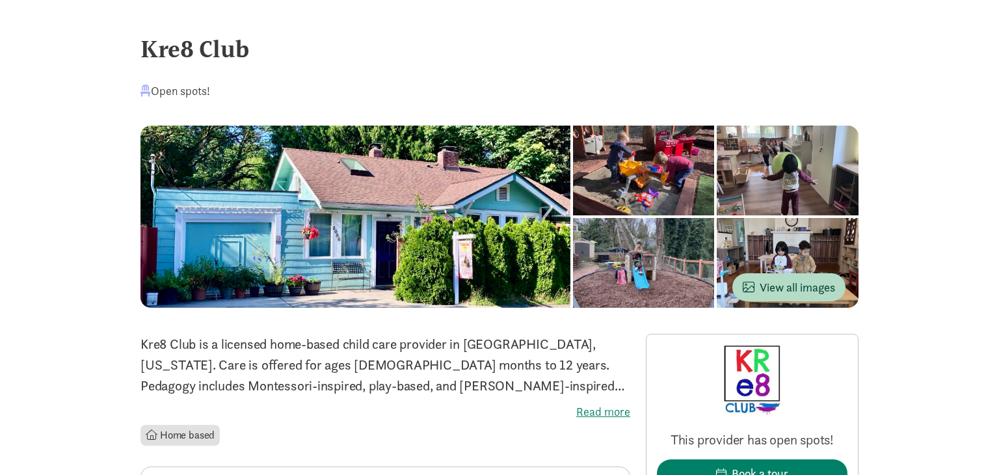  Describe the element at coordinates (500, 49) in the screenshot. I see `div: Kre8 Club` at that location.